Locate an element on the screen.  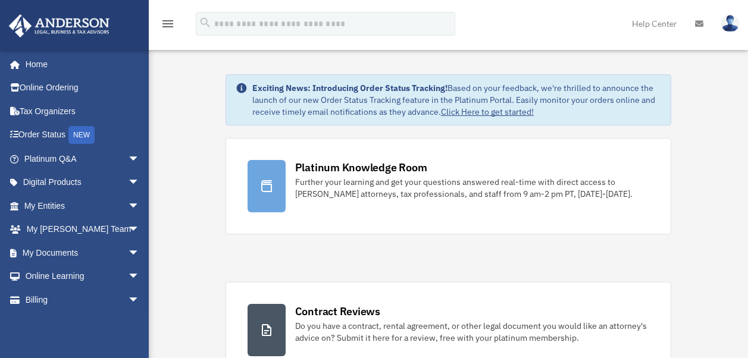
div: Further your learning and get your questions answered real-time with direct access to [PERSON_NAM... is located at coordinates (473, 188).